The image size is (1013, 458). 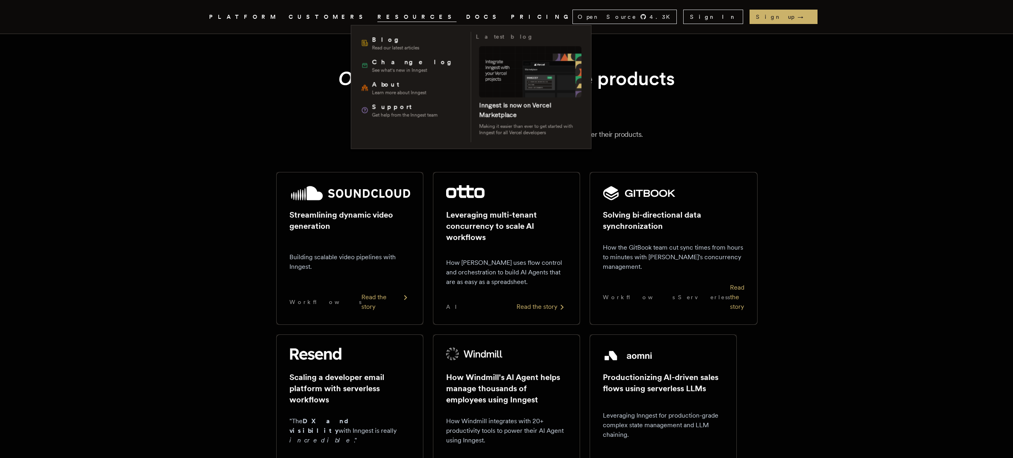 What do you see at coordinates (607, 17) in the screenshot?
I see `span: Open Source` at bounding box center [607, 17].